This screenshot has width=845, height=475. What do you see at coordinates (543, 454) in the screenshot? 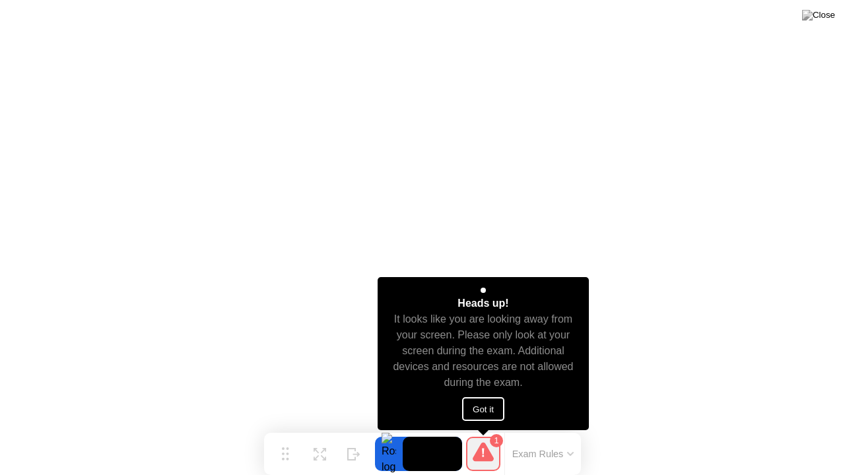
I see `button: Exam Rules` at bounding box center [543, 454].